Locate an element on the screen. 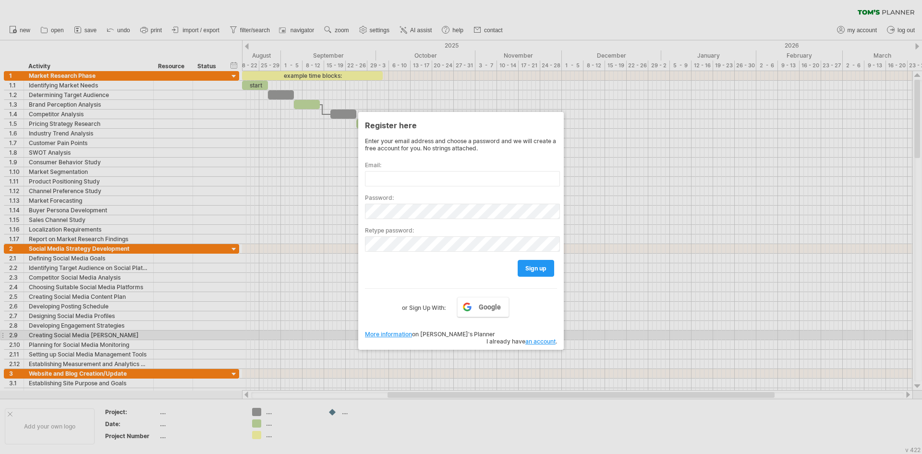  div: Enter your email address and choose a password and we will create a free account for you. No stri... is located at coordinates (461, 145).